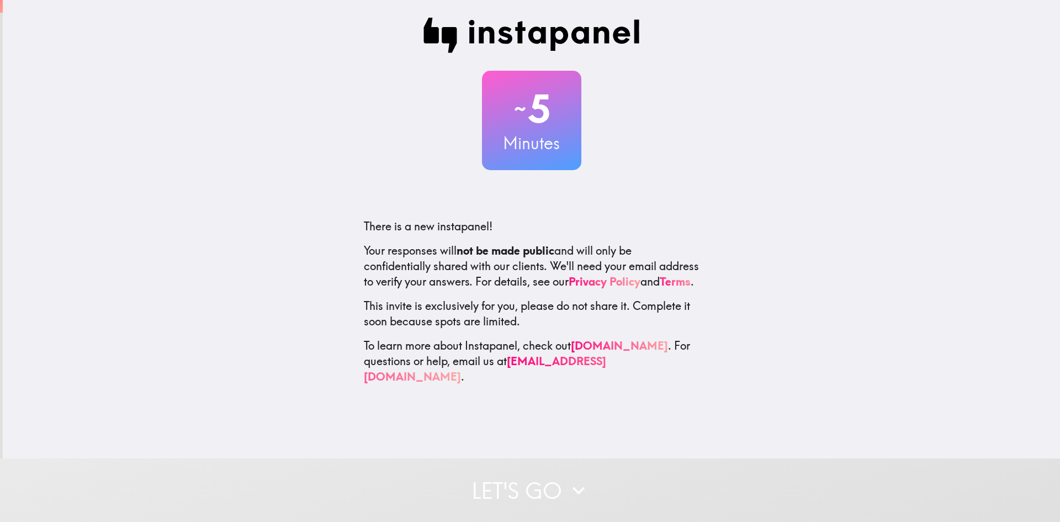 This screenshot has width=1060, height=522. What do you see at coordinates (532, 109) in the screenshot?
I see `h2: 5` at bounding box center [532, 109].